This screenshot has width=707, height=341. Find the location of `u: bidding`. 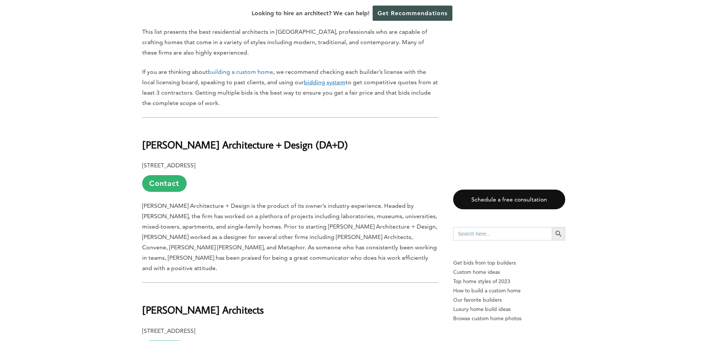

u: bidding is located at coordinates (314, 82).